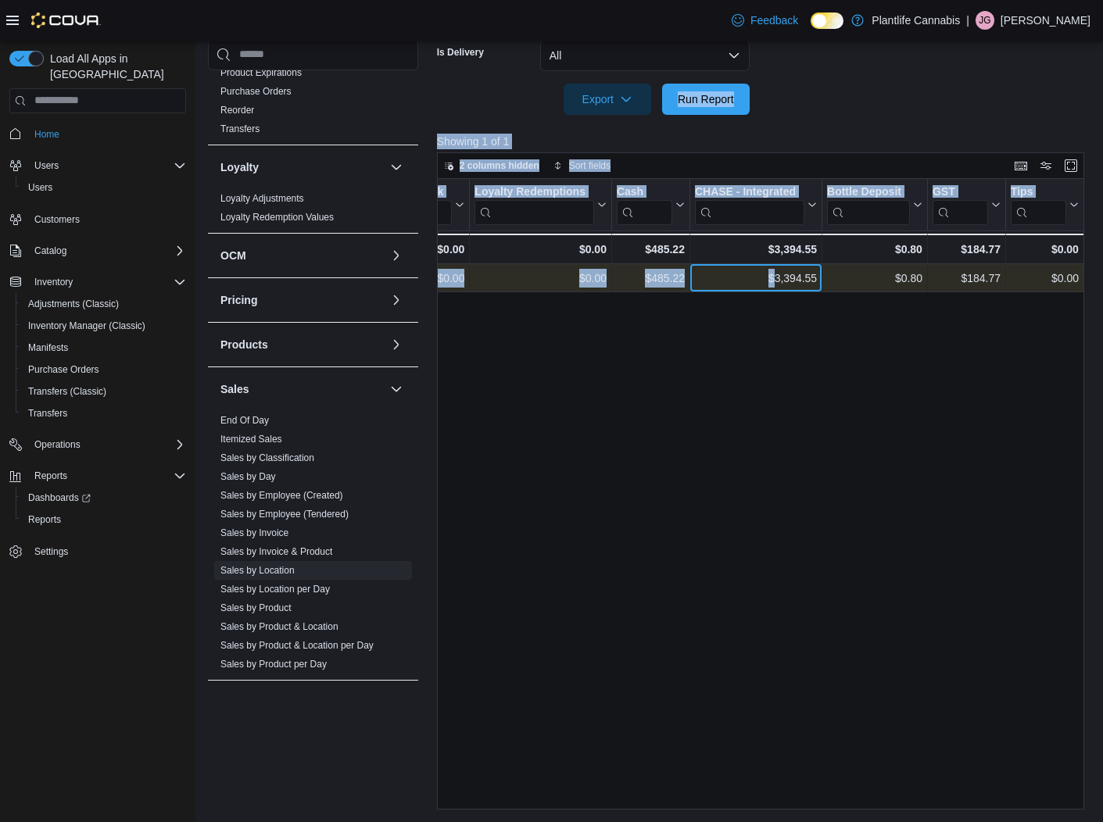 The image size is (1103, 822). Describe the element at coordinates (275, 589) in the screenshot. I see `a: Sales by Location per Day` at that location.